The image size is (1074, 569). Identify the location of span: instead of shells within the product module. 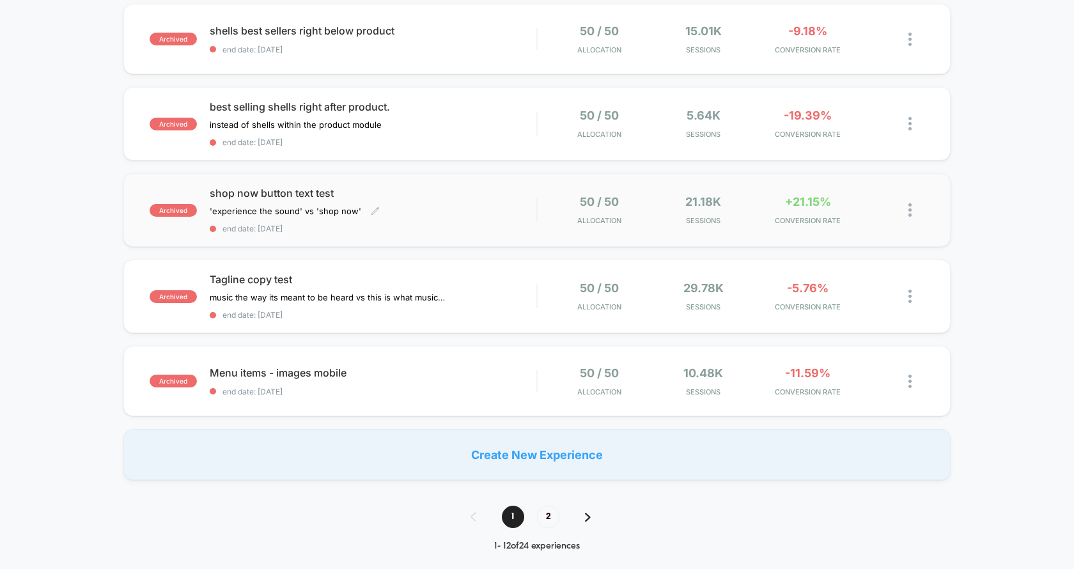
(295, 125).